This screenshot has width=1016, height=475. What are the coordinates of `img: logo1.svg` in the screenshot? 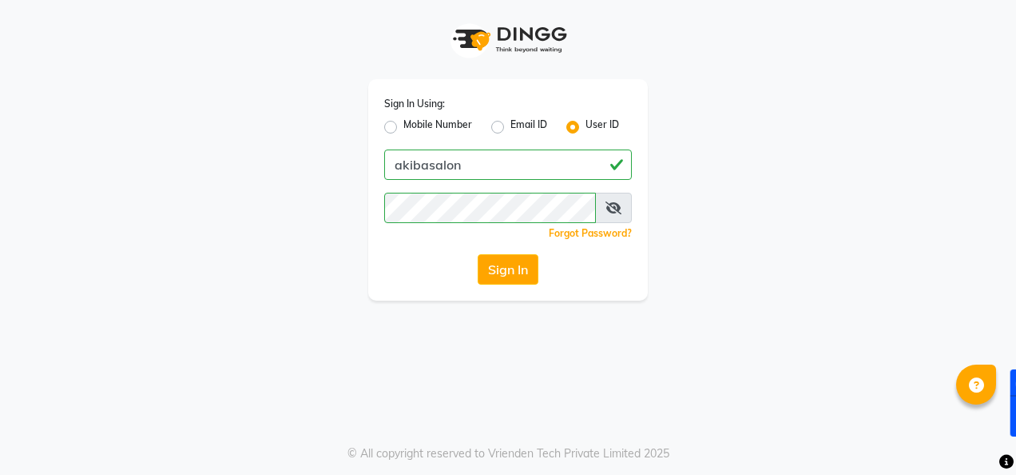 It's located at (508, 39).